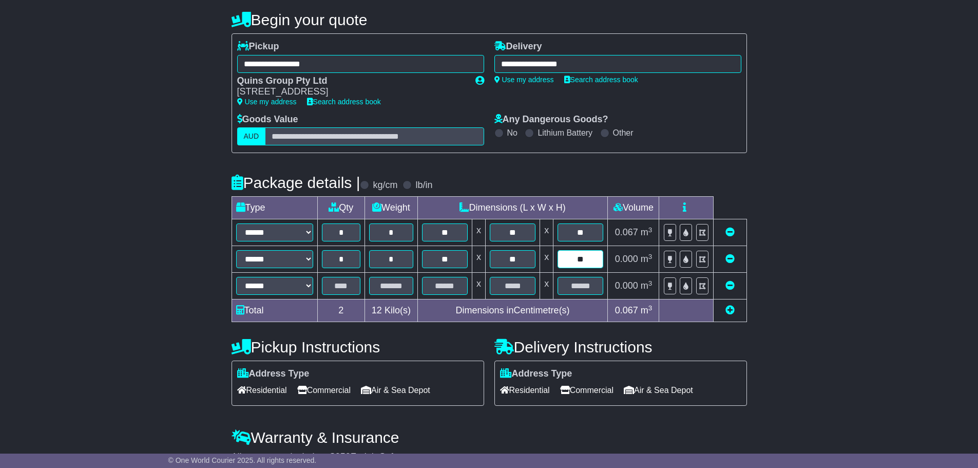 This screenshot has width=978, height=468. What do you see at coordinates (274, 208) in the screenshot?
I see `td: Type` at bounding box center [274, 208].